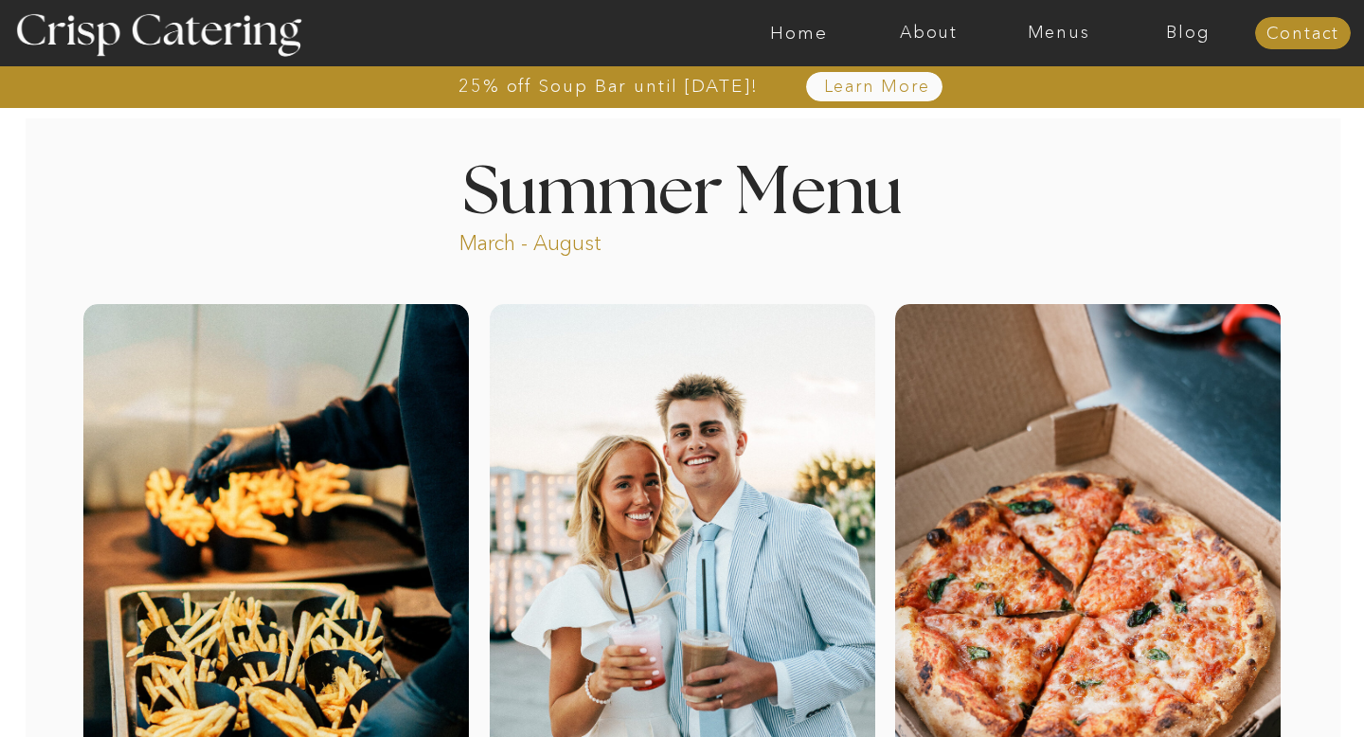 The image size is (1364, 737). Describe the element at coordinates (682, 188) in the screenshot. I see `h1: Summer Menu` at that location.